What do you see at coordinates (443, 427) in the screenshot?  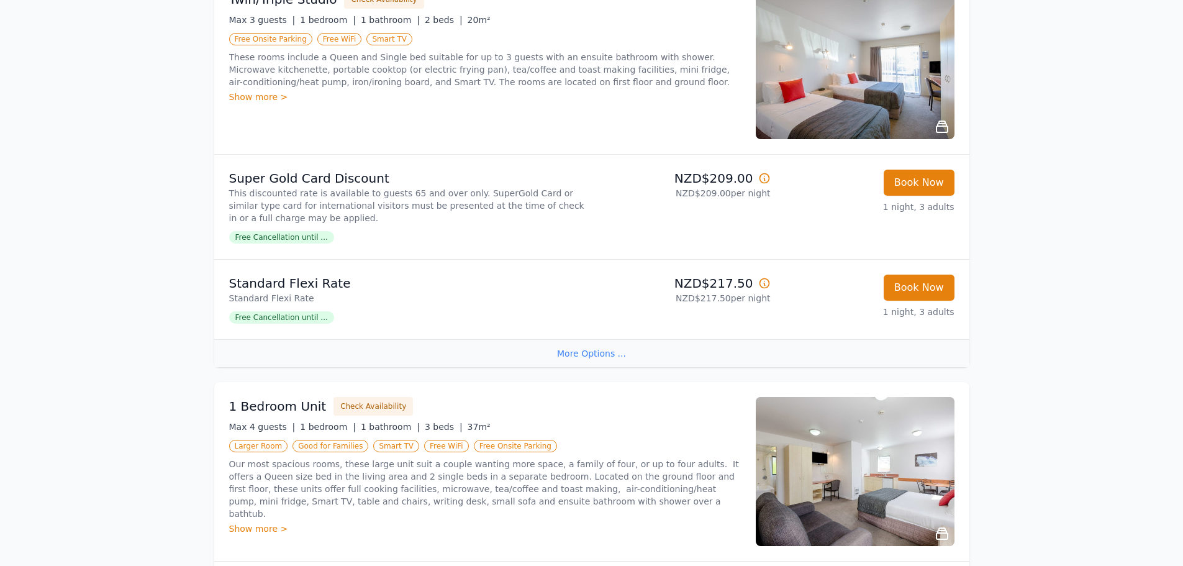 I see `span: 3 beds |` at bounding box center [443, 427].